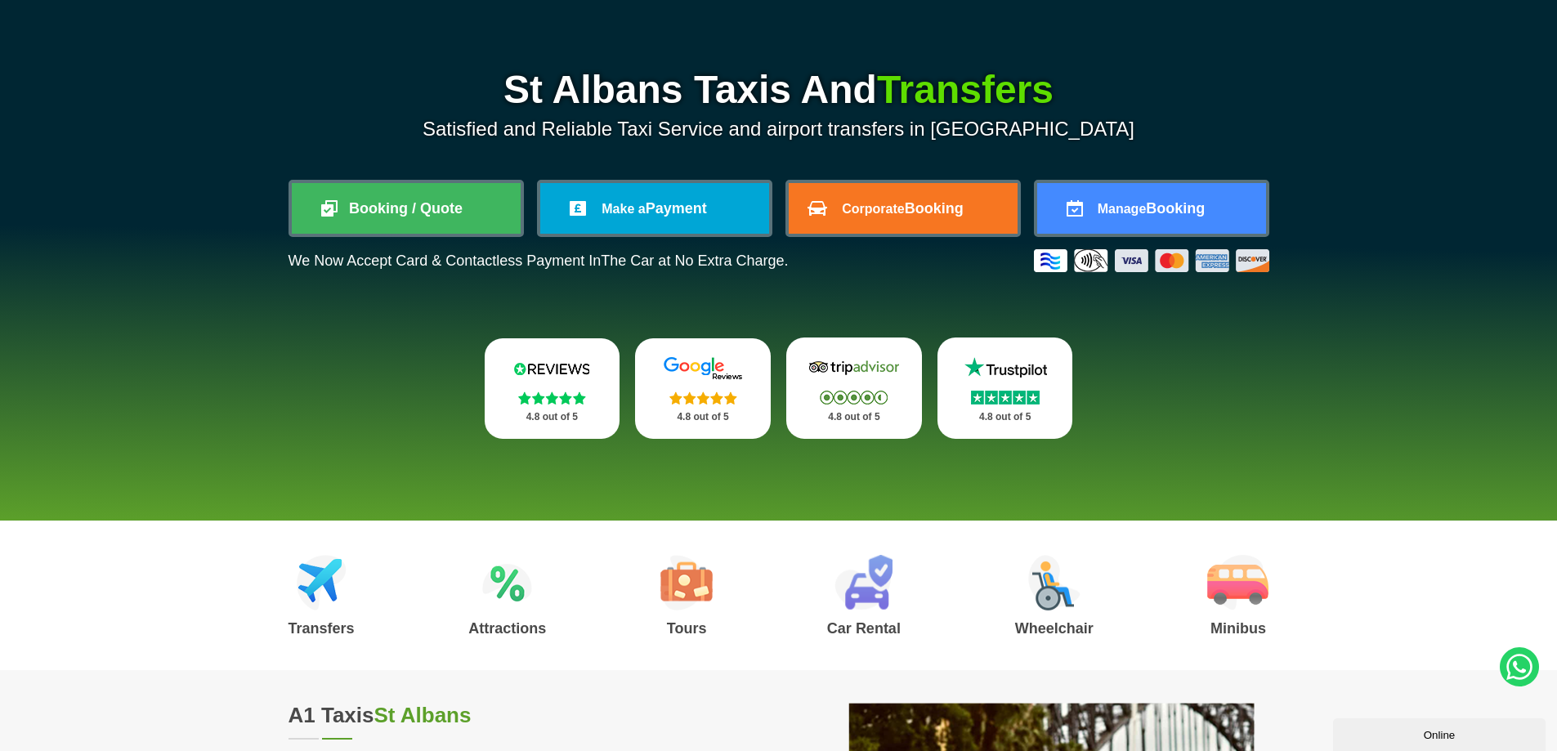  I want to click on span: Make a, so click(623, 208).